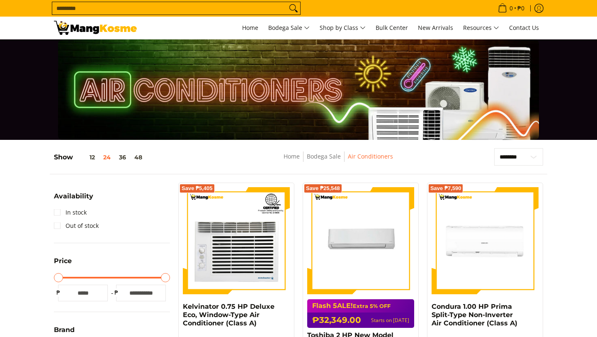  I want to click on img: Toshiba 2 HP New Model Split-Type Inverter Air Conditioner (Class A), so click(361, 240).